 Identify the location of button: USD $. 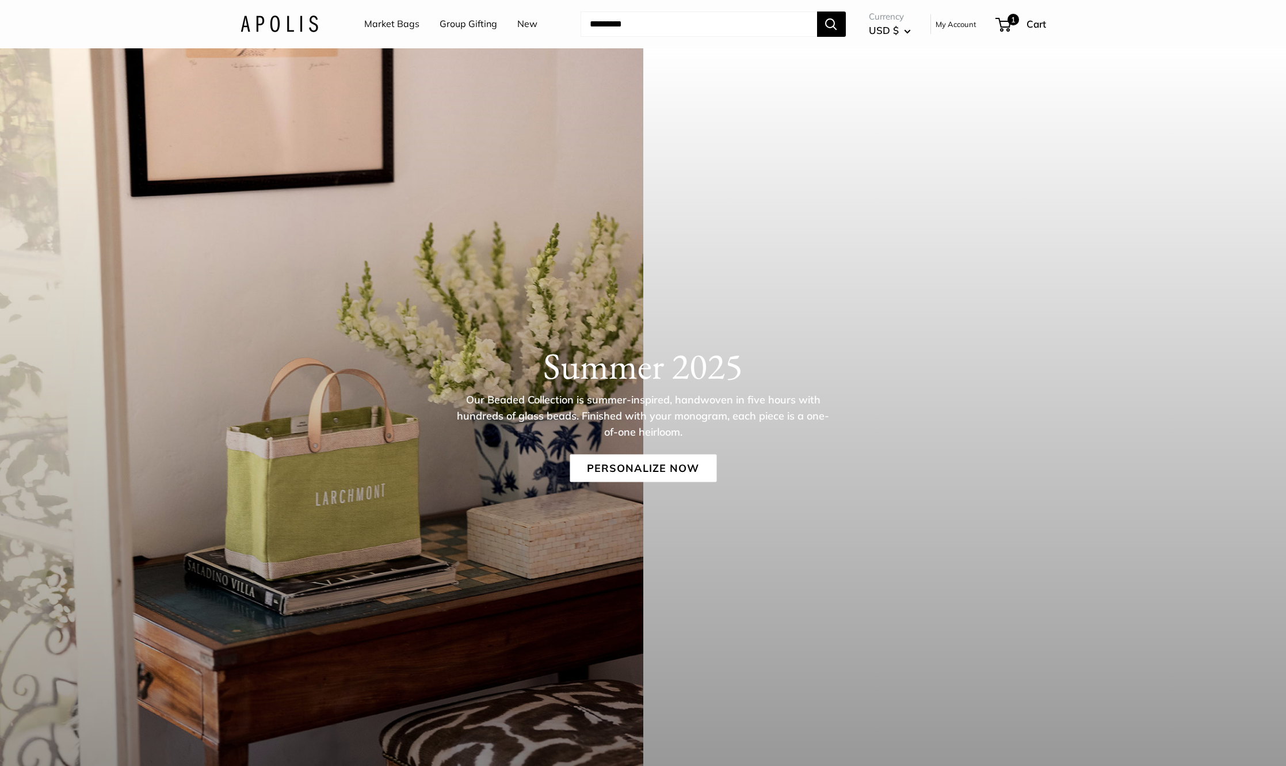
(889, 30).